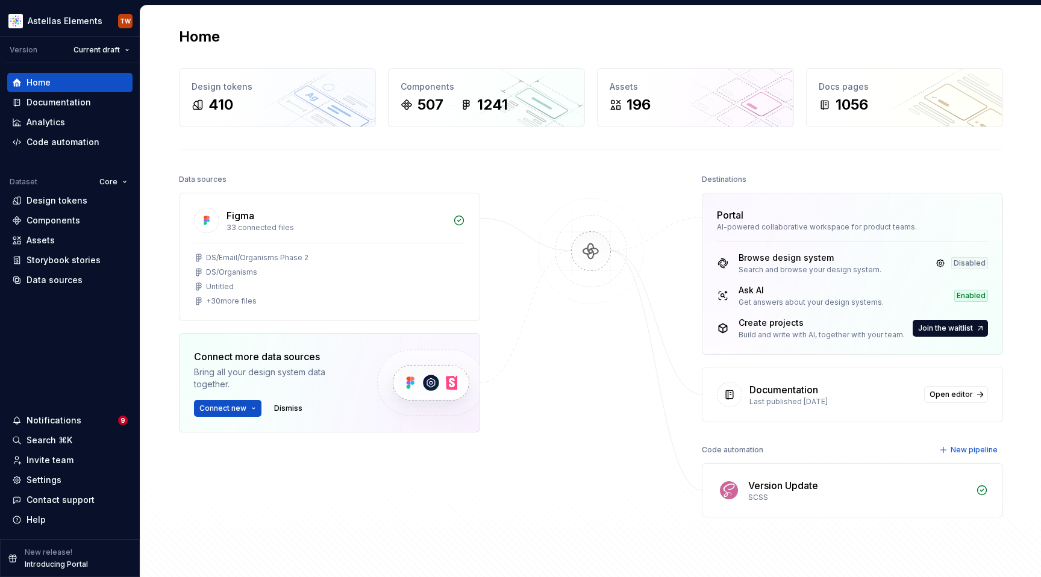  I want to click on p: Introducing Portal, so click(56, 565).